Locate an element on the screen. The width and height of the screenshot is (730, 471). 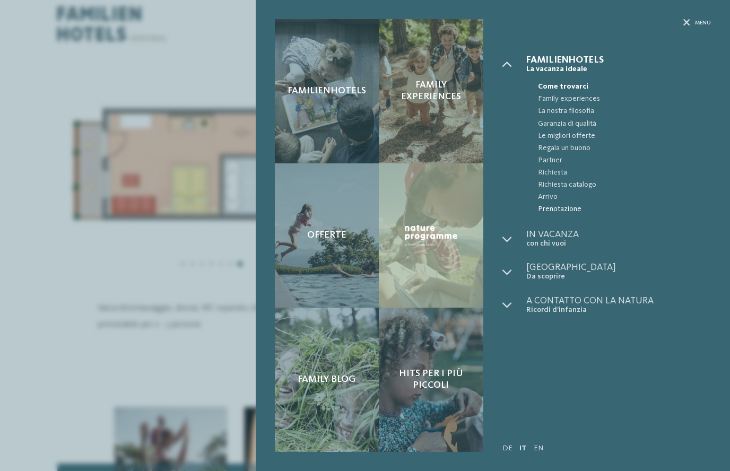
a: Suite Tirol (ca. 50 m²) Nature Programme is located at coordinates (431, 236).